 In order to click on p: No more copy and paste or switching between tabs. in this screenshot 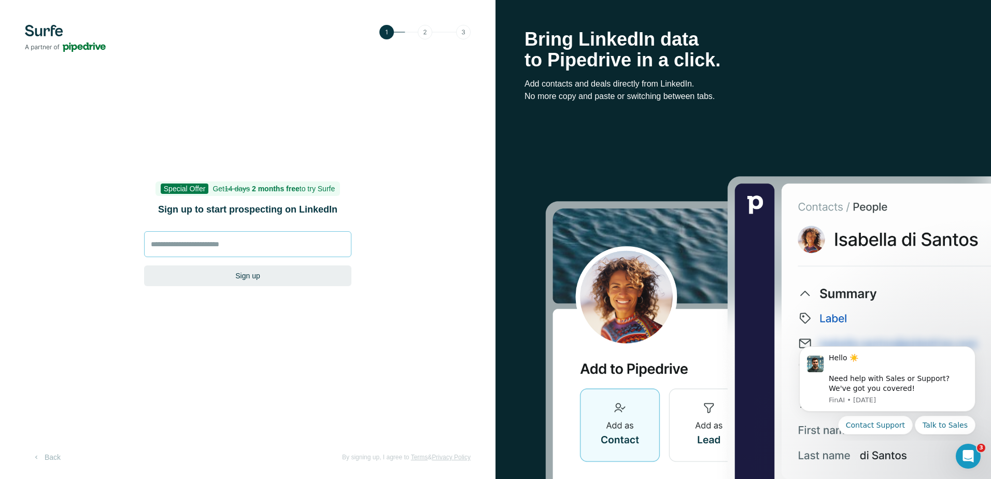, I will do `click(743, 96)`.